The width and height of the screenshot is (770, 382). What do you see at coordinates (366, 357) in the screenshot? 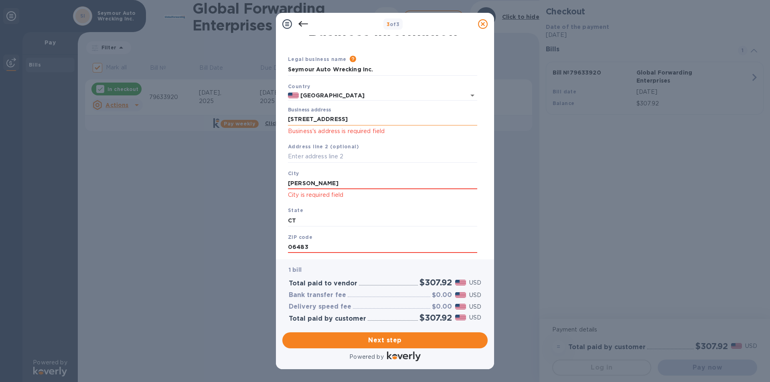
I see `p: Powered by` at bounding box center [366, 357].